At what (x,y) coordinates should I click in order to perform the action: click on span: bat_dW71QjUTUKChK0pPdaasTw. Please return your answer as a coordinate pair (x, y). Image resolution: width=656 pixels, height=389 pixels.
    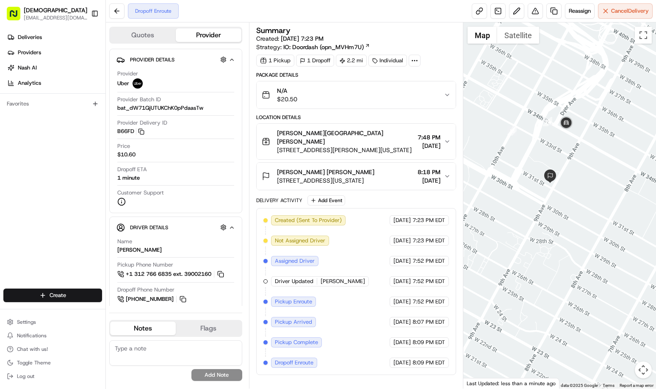
    Looking at the image, I should click on (160, 108).